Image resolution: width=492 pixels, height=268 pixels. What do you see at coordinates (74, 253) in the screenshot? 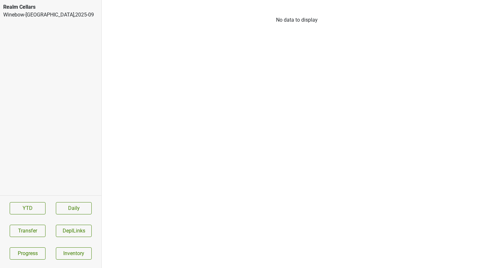
I see `a: Inventory` at bounding box center [74, 253].